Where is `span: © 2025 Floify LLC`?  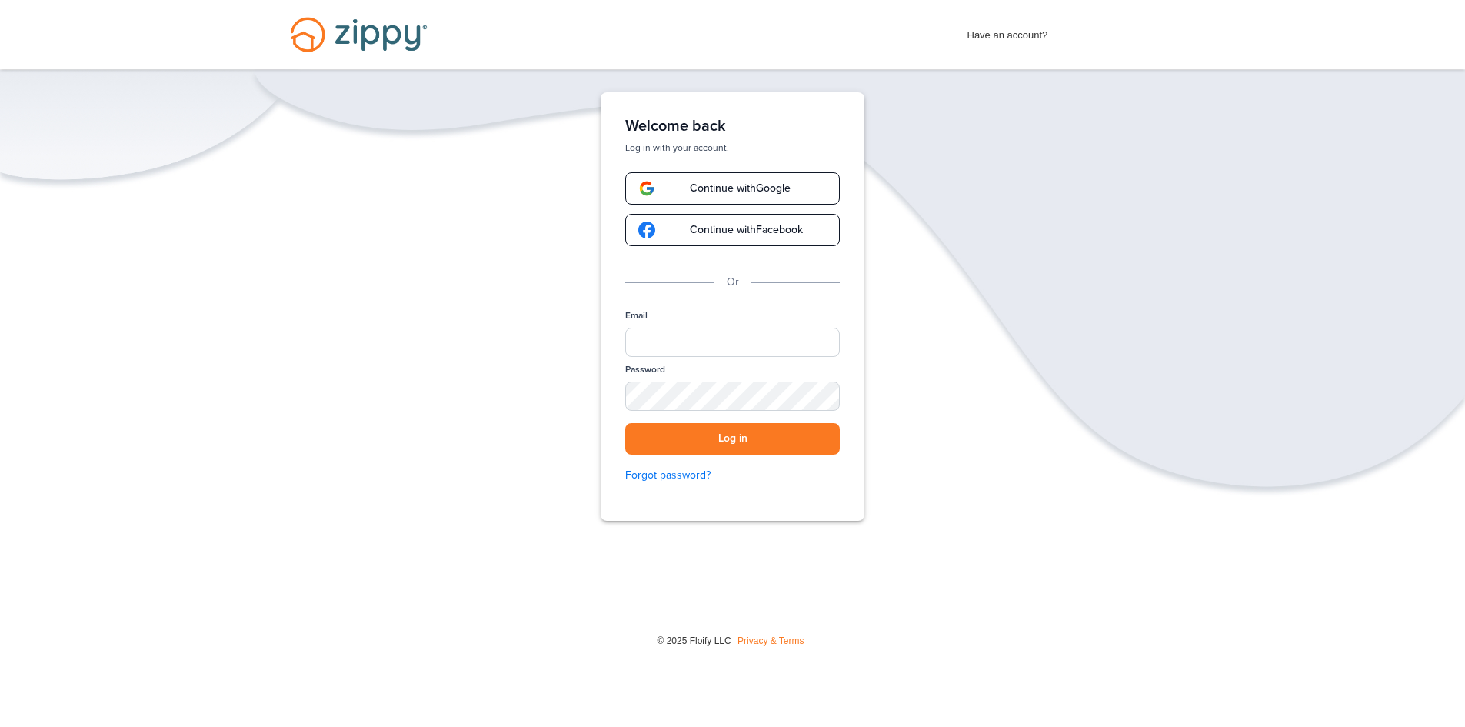 span: © 2025 Floify LLC is located at coordinates (694, 641).